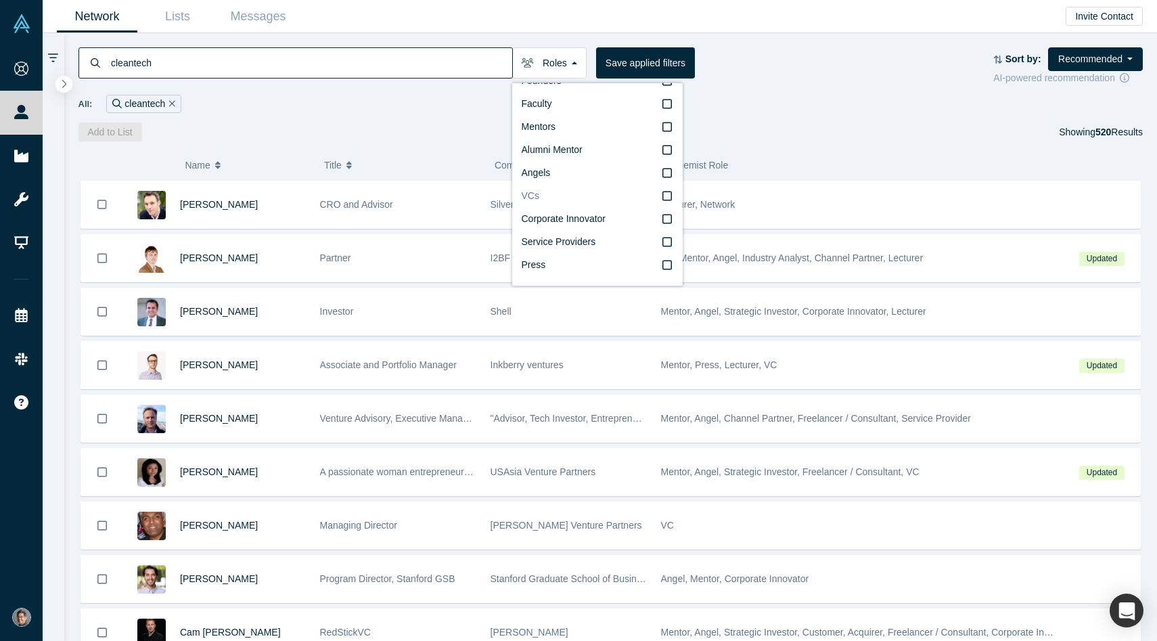  What do you see at coordinates (697, 165) in the screenshot?
I see `span: Alchemist Role` at bounding box center [697, 165].